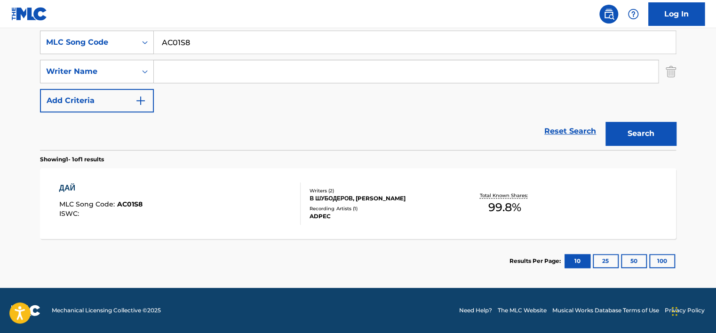 The image size is (716, 333). What do you see at coordinates (536, 261) in the screenshot?
I see `p: Results Per Page:` at bounding box center [536, 261].